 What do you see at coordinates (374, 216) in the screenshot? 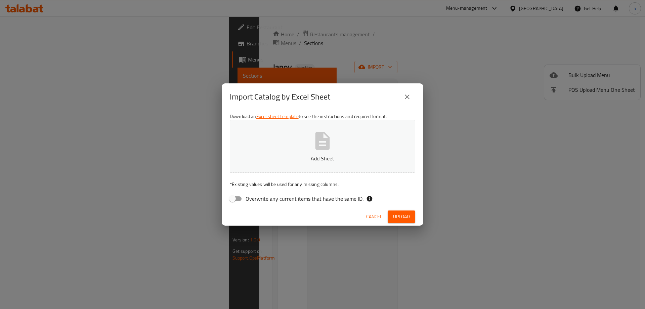
I see `button: Cancel` at bounding box center [374, 216].